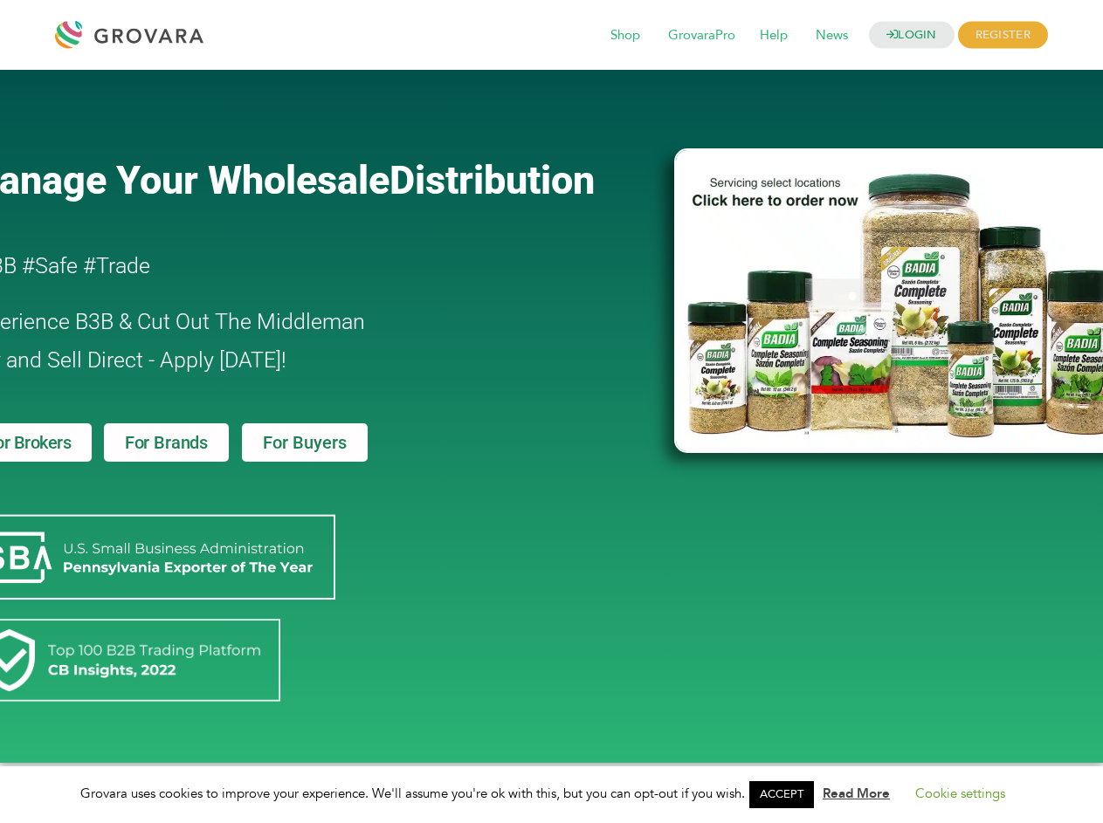 Image resolution: width=1103 pixels, height=823 pixels. I want to click on span: Shop, so click(625, 36).